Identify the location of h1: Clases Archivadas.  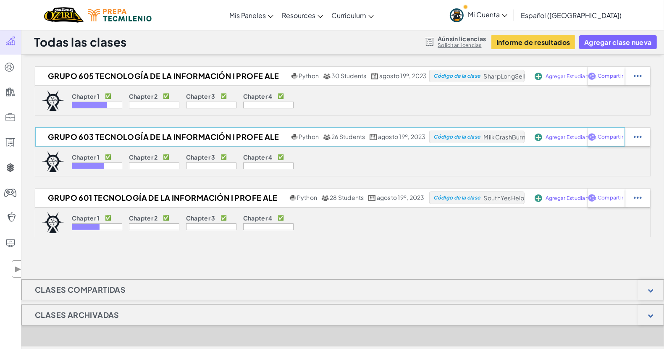
(77, 315).